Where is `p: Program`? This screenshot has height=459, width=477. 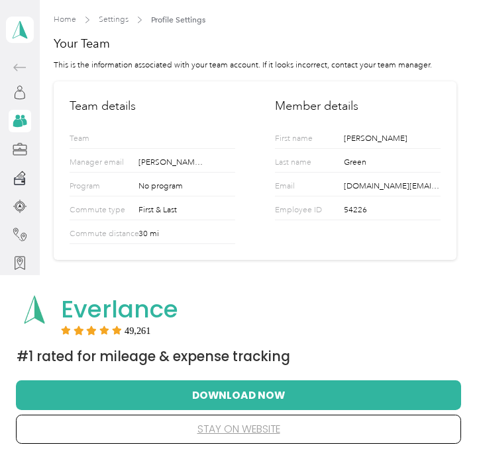
p: Program is located at coordinates (113, 188).